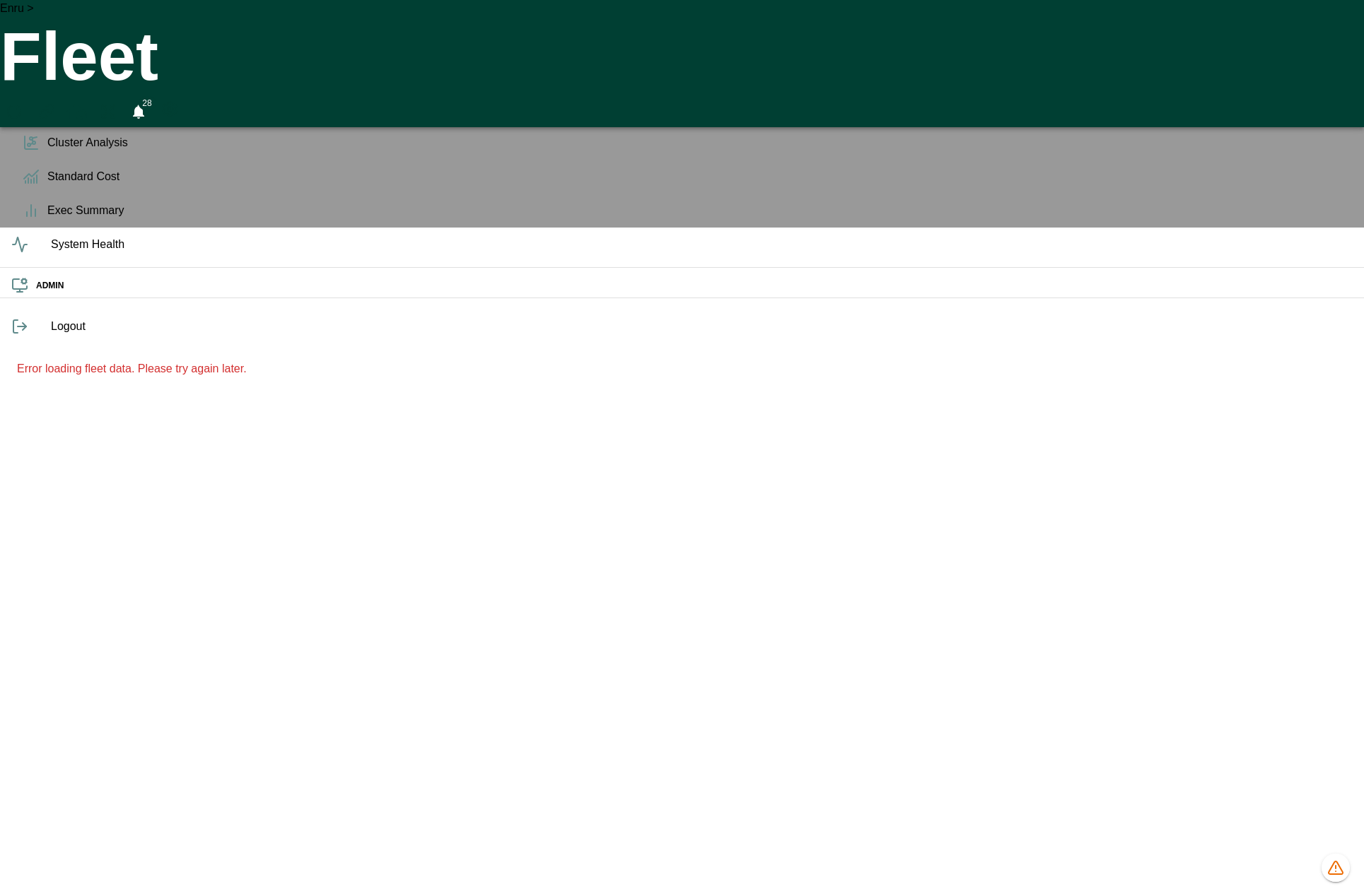 This screenshot has height=896, width=1364. I want to click on button: Manual Assignment, so click(46, 111).